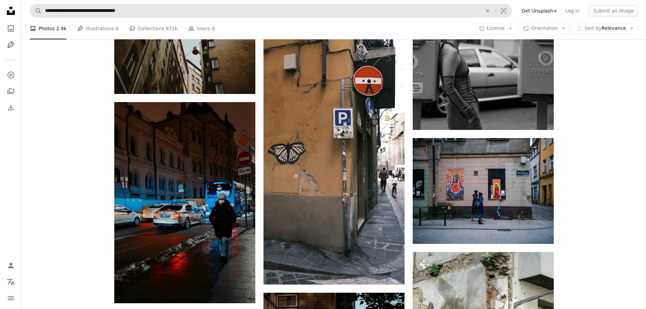 This screenshot has width=646, height=309. I want to click on img: a couple of people stand near each other, so click(483, 191).